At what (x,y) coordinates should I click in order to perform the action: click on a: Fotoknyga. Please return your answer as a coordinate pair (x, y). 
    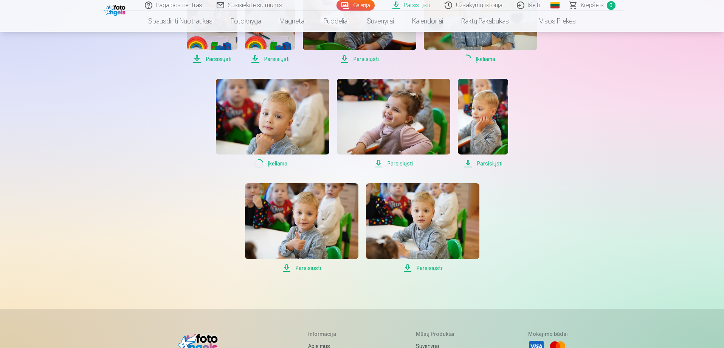
    Looking at the image, I should click on (246, 21).